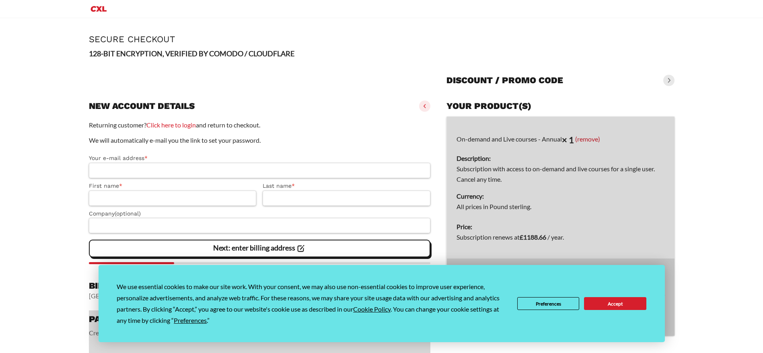 This screenshot has width=763, height=353. Describe the element at coordinates (382, 39) in the screenshot. I see `h1: Secure Checkout` at that location.